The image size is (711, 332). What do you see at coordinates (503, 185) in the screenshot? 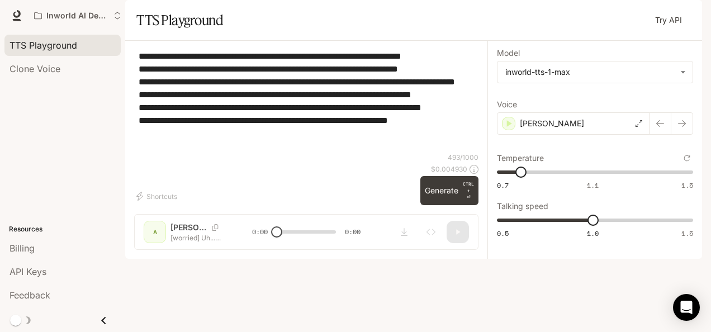
I see `span: 0.7` at bounding box center [503, 185].